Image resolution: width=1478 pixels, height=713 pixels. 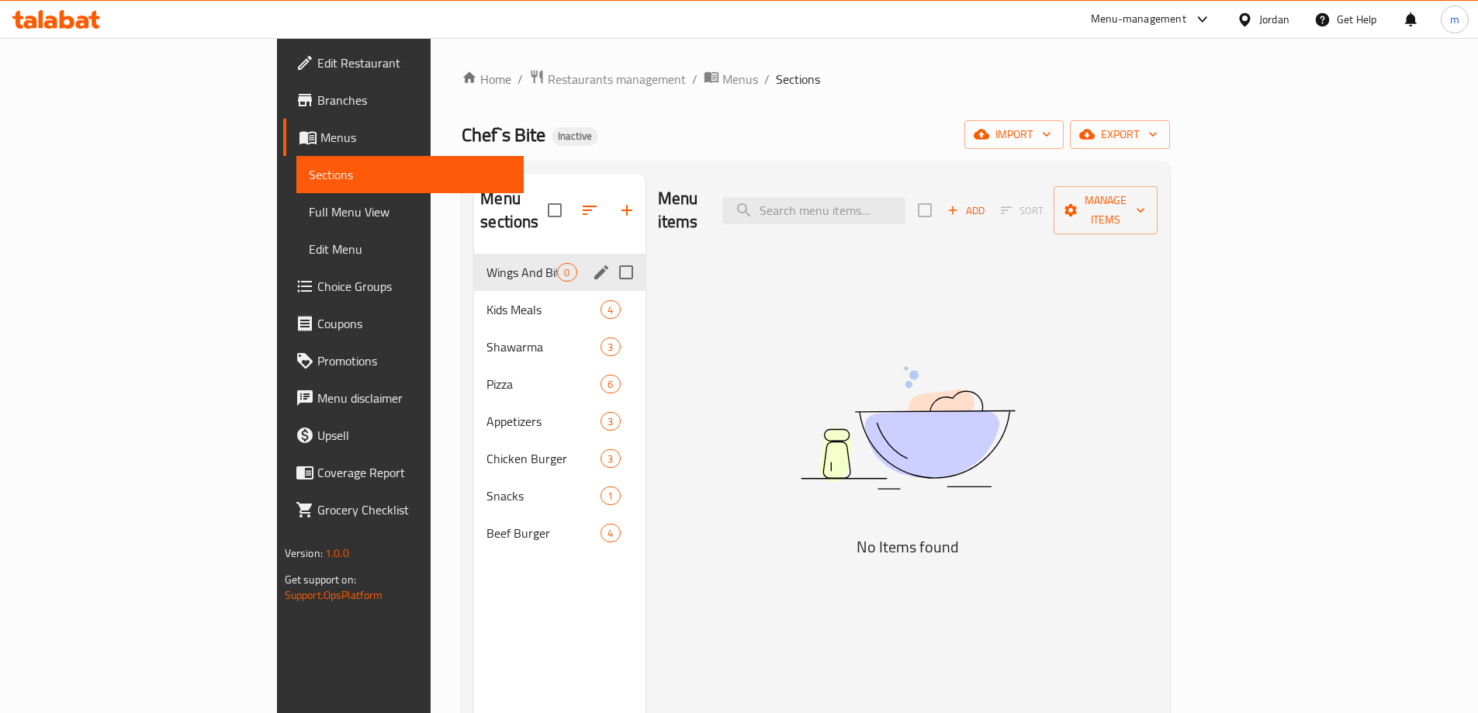 I want to click on button: export, so click(x=1120, y=134).